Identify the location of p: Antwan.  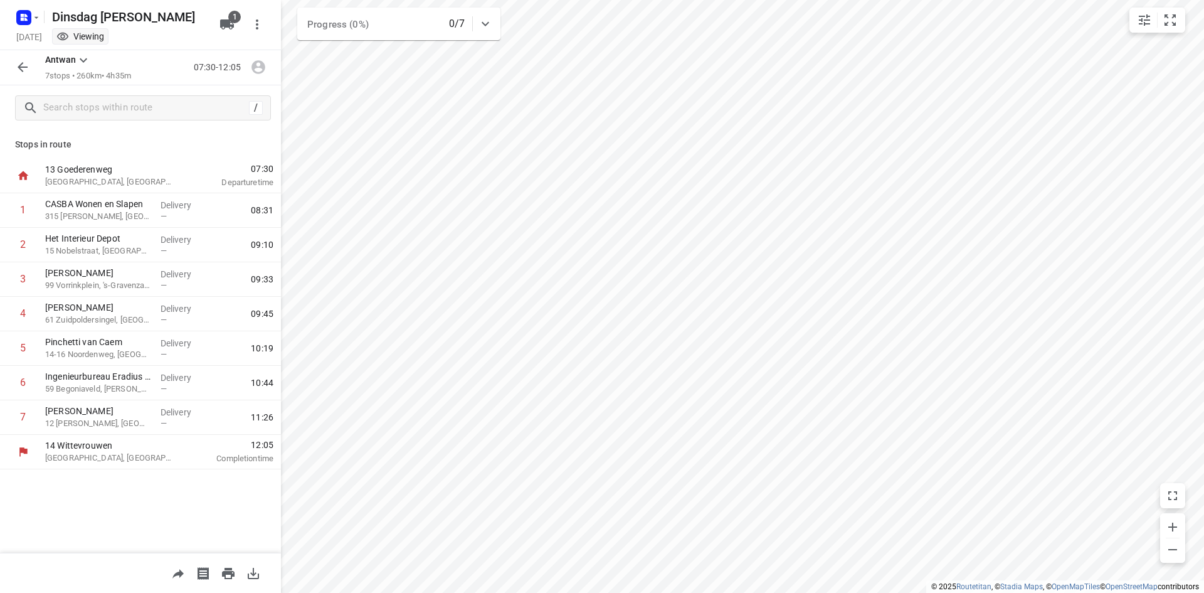
(60, 60).